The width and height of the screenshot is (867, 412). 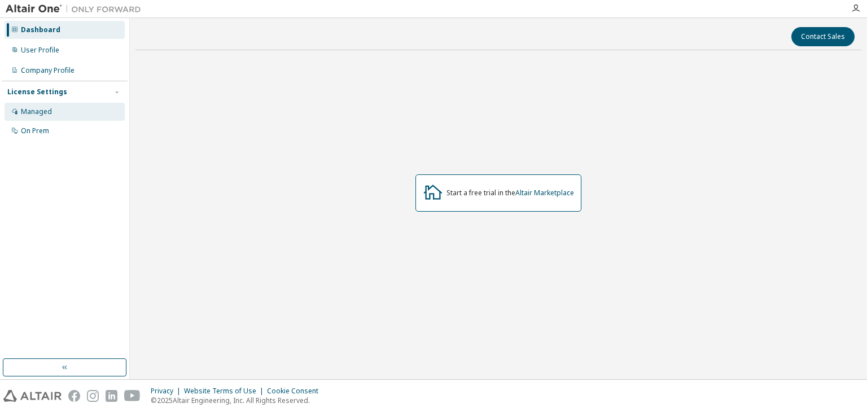 I want to click on div: Managed, so click(x=36, y=112).